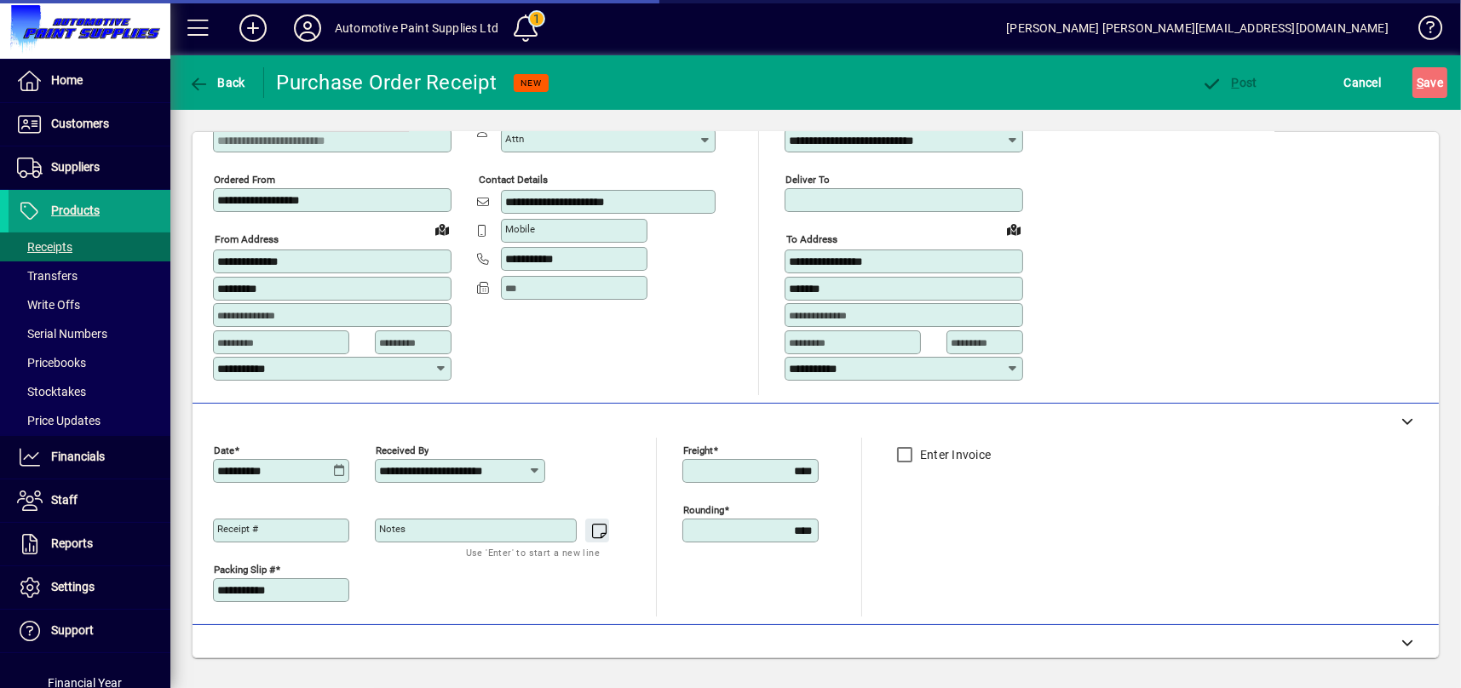  Describe the element at coordinates (64, 500) in the screenshot. I see `span: Staff` at that location.